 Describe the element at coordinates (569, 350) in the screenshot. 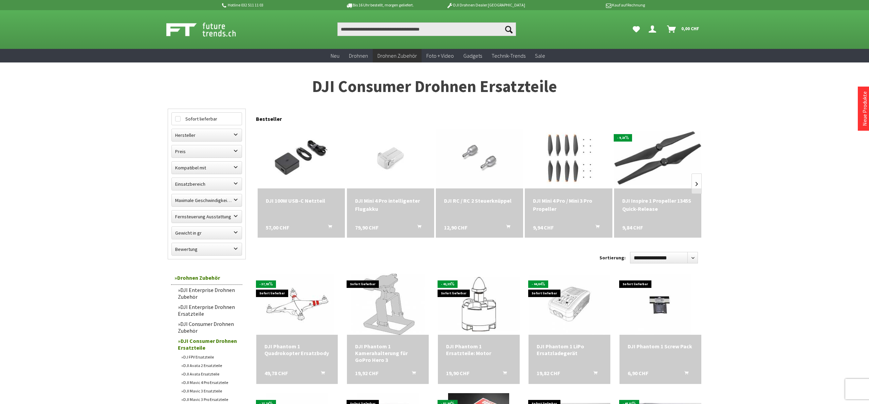

I see `div: DJI Phantom 1 LiPo Ersatzladegerät` at that location.